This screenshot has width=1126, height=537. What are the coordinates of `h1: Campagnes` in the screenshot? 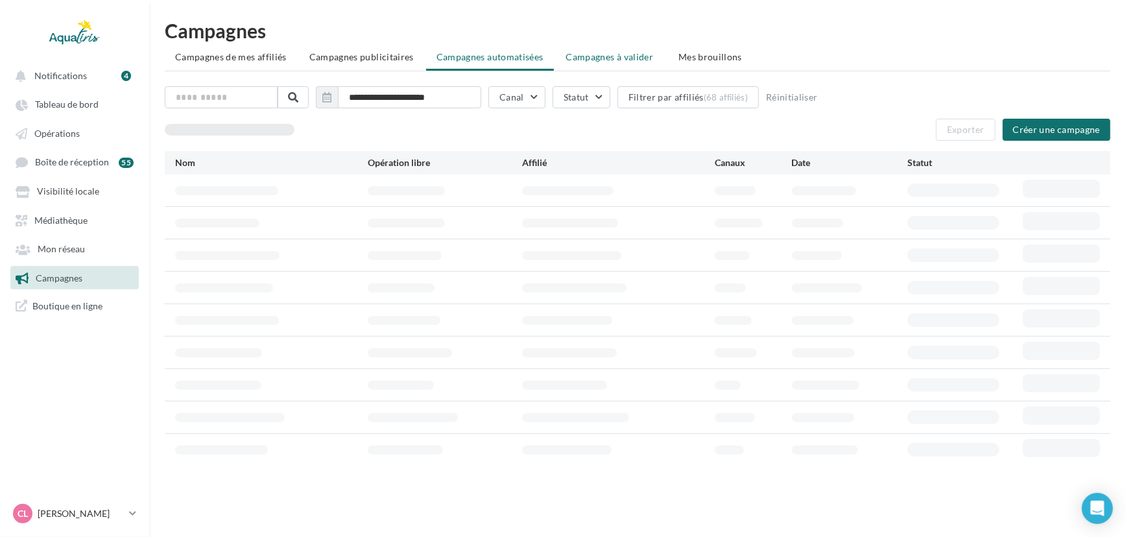 It's located at (638, 30).